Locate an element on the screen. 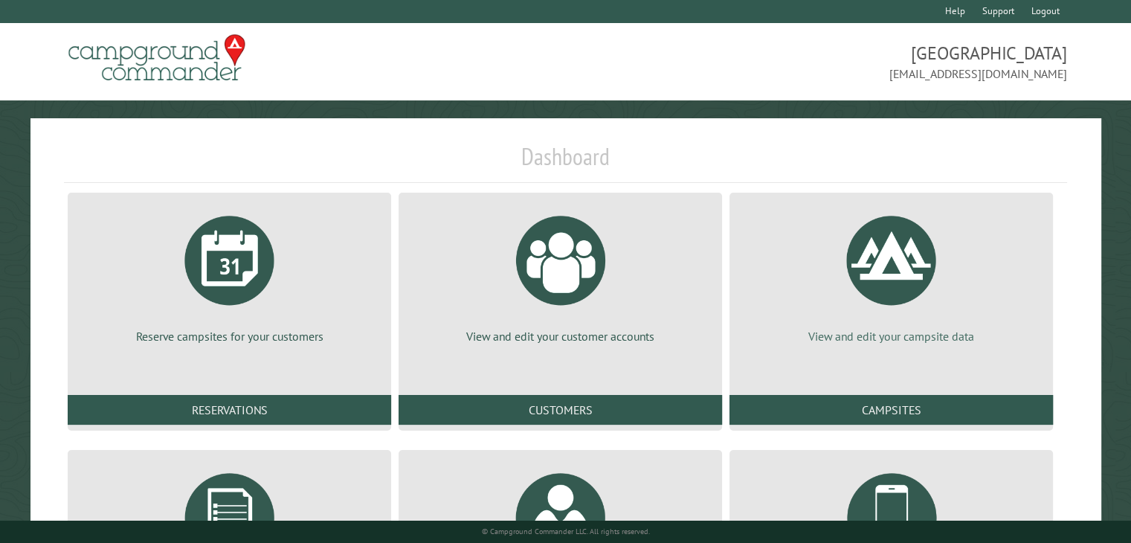 This screenshot has height=543, width=1131. a: Reservations is located at coordinates (229, 410).